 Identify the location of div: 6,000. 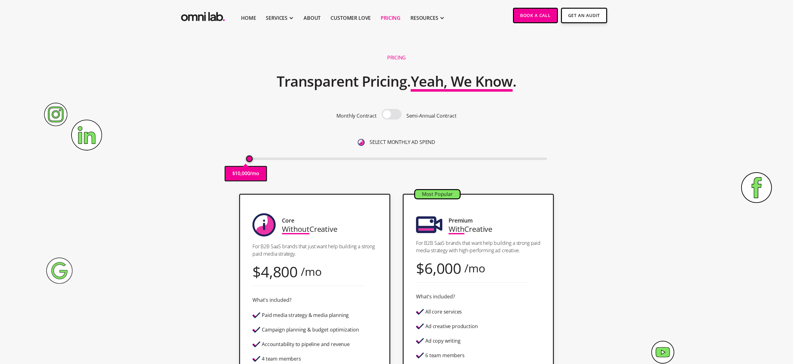
(442, 268).